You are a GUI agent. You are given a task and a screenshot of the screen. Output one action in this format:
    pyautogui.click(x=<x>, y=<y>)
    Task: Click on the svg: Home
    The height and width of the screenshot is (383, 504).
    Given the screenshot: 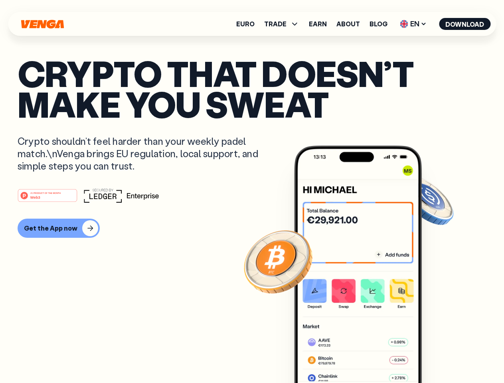 What is the action you would take?
    pyautogui.click(x=42, y=24)
    